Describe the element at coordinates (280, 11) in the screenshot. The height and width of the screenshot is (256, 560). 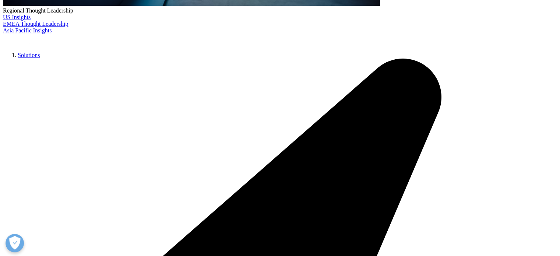
I see `div: Regional Thought Leadership` at that location.